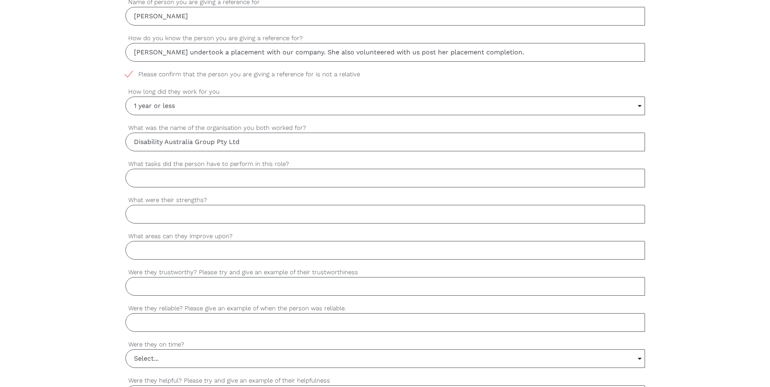 Image resolution: width=770 pixels, height=387 pixels. I want to click on label: What areas can they improve upon?, so click(385, 236).